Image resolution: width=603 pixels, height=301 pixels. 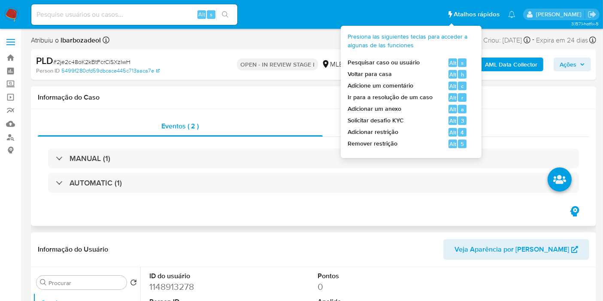 What do you see at coordinates (313, 183) in the screenshot?
I see `div: AUTOMATIC (1)` at bounding box center [313, 183].